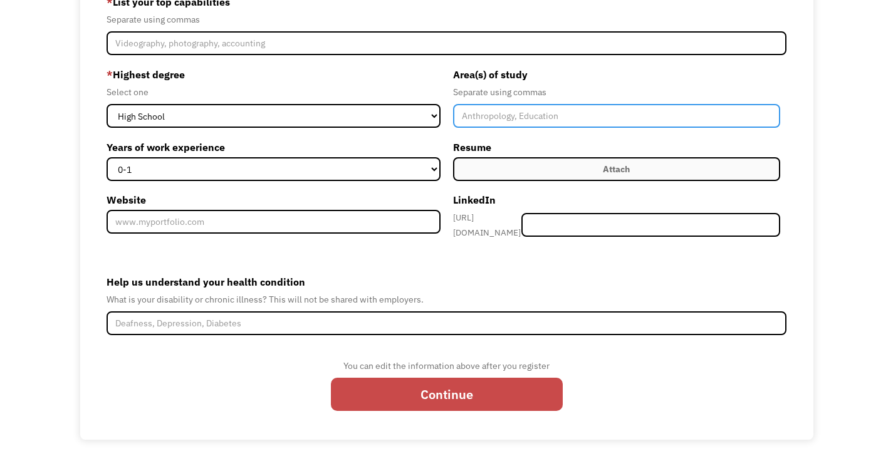 The width and height of the screenshot is (893, 456). What do you see at coordinates (273, 147) in the screenshot?
I see `label: Years of work experience` at bounding box center [273, 147].